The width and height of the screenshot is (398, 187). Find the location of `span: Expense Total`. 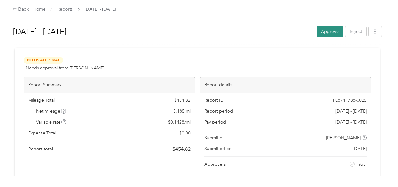

span: Expense Total is located at coordinates (42, 133).